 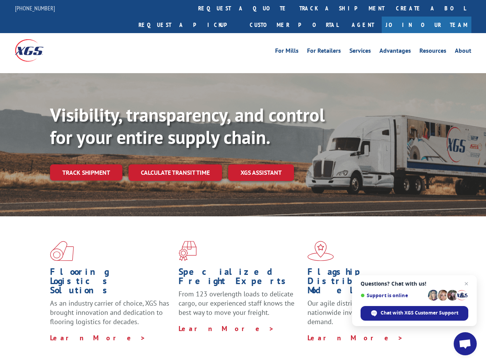 What do you see at coordinates (187, 126) in the screenshot?
I see `b: Visibility, transparency, and control for your entire supply chain.` at bounding box center [187, 126].